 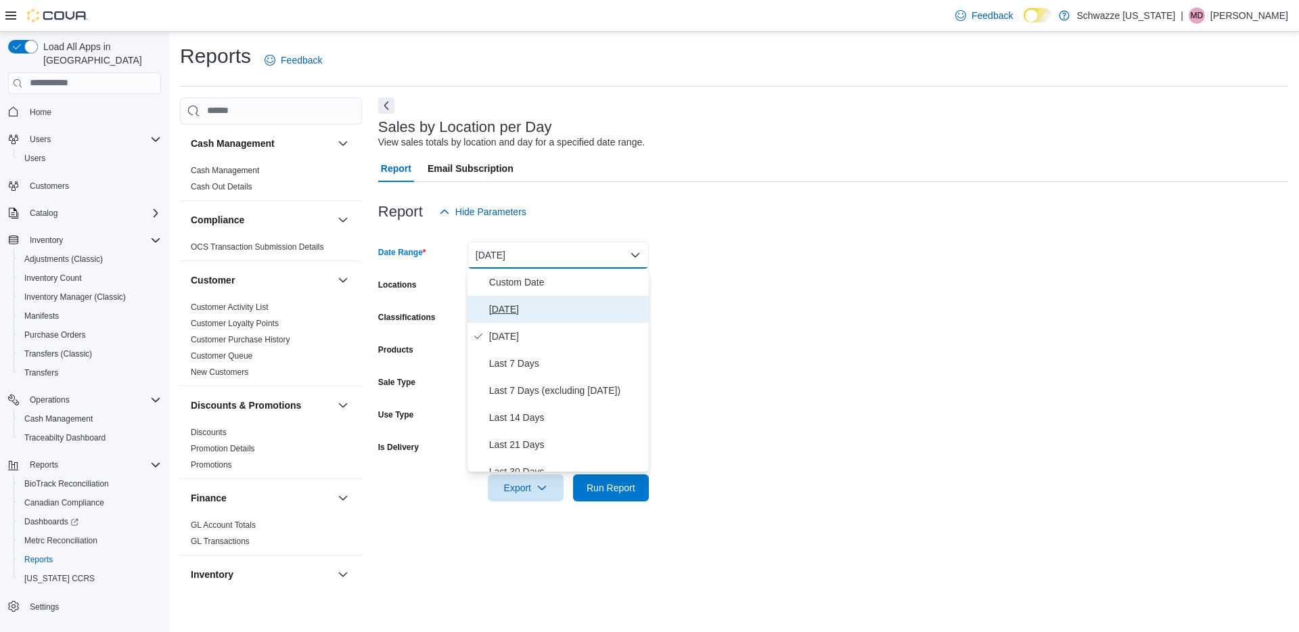 I want to click on div: Discounts & Promotions, so click(x=271, y=451).